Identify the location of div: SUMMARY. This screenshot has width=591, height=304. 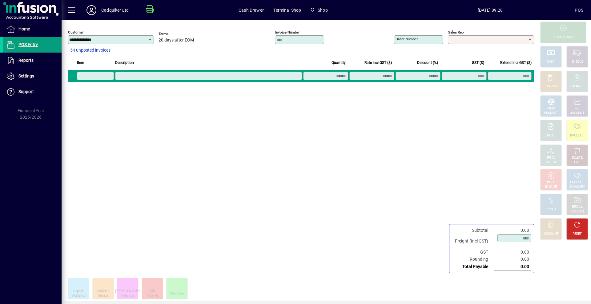
(577, 187).